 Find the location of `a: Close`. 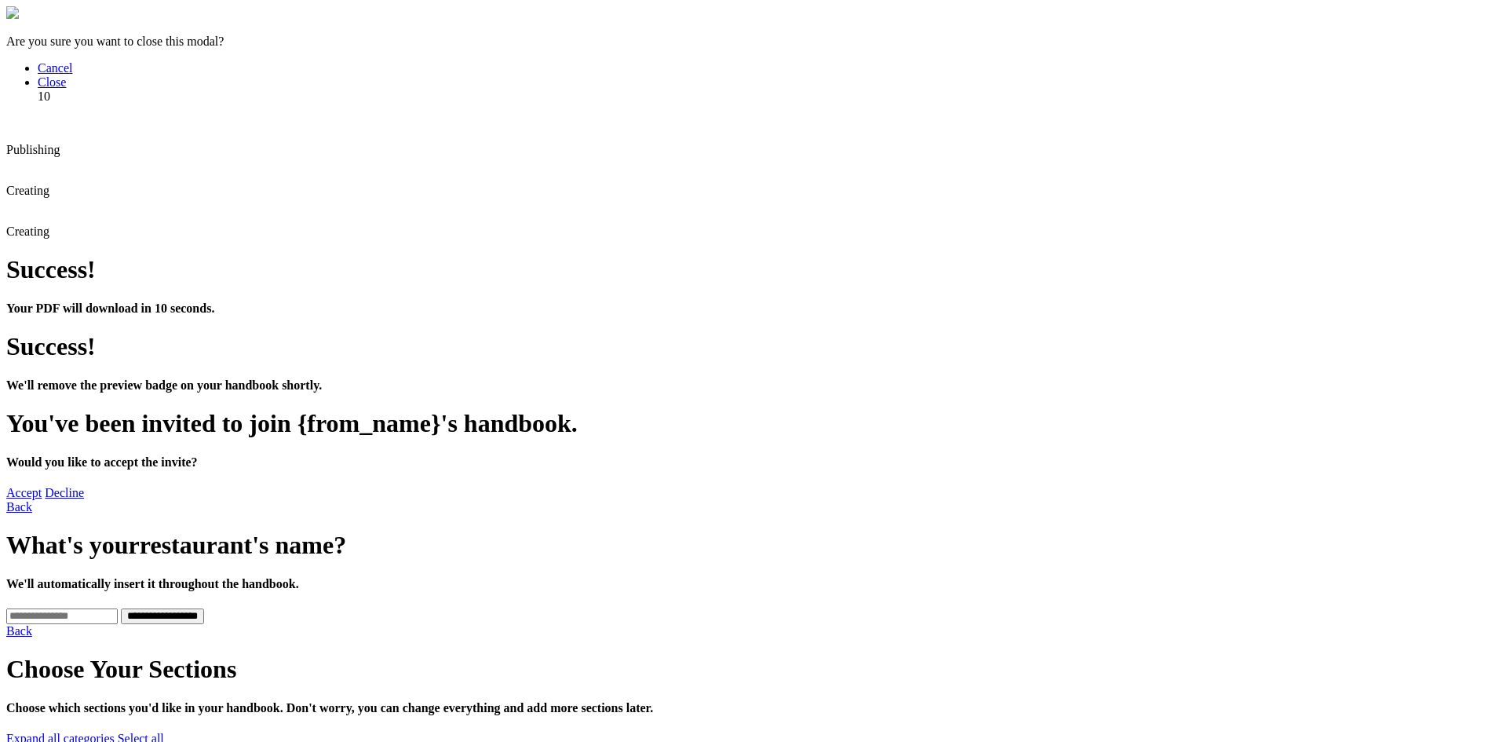

a: Close is located at coordinates (52, 82).